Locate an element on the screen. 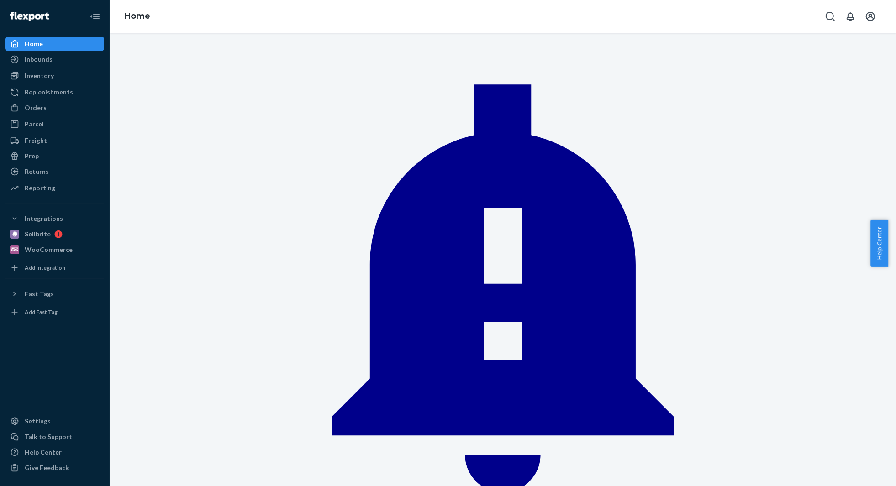 The width and height of the screenshot is (896, 486). a: Returns is located at coordinates (55, 172).